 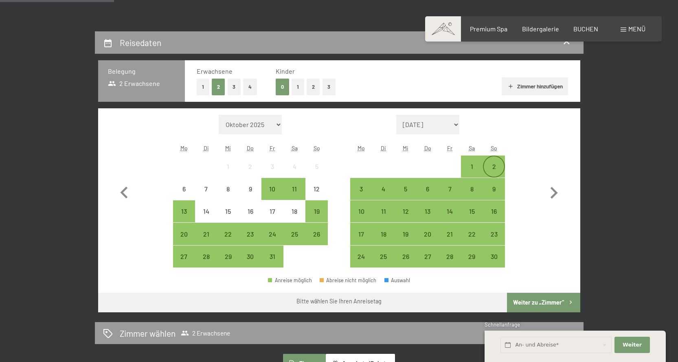 What do you see at coordinates (494, 189) in the screenshot?
I see `div: Sun Nov 09 2025` at bounding box center [494, 189].